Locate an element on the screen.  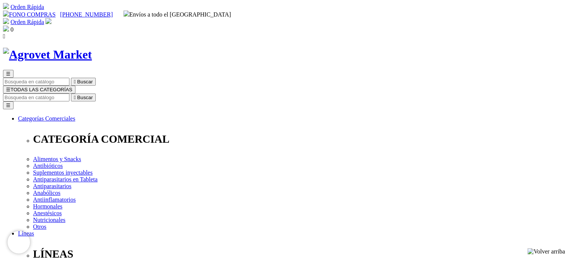
a: Antiinflamatorios is located at coordinates (54, 199).